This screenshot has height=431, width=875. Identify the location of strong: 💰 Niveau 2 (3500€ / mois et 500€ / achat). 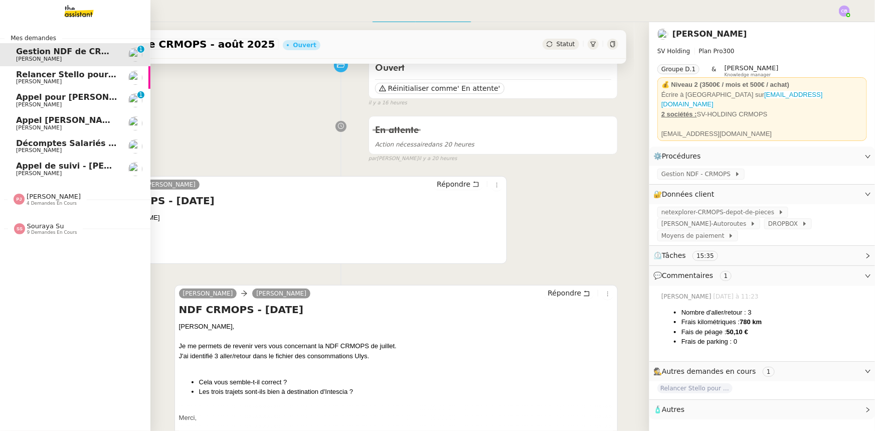
(725, 84).